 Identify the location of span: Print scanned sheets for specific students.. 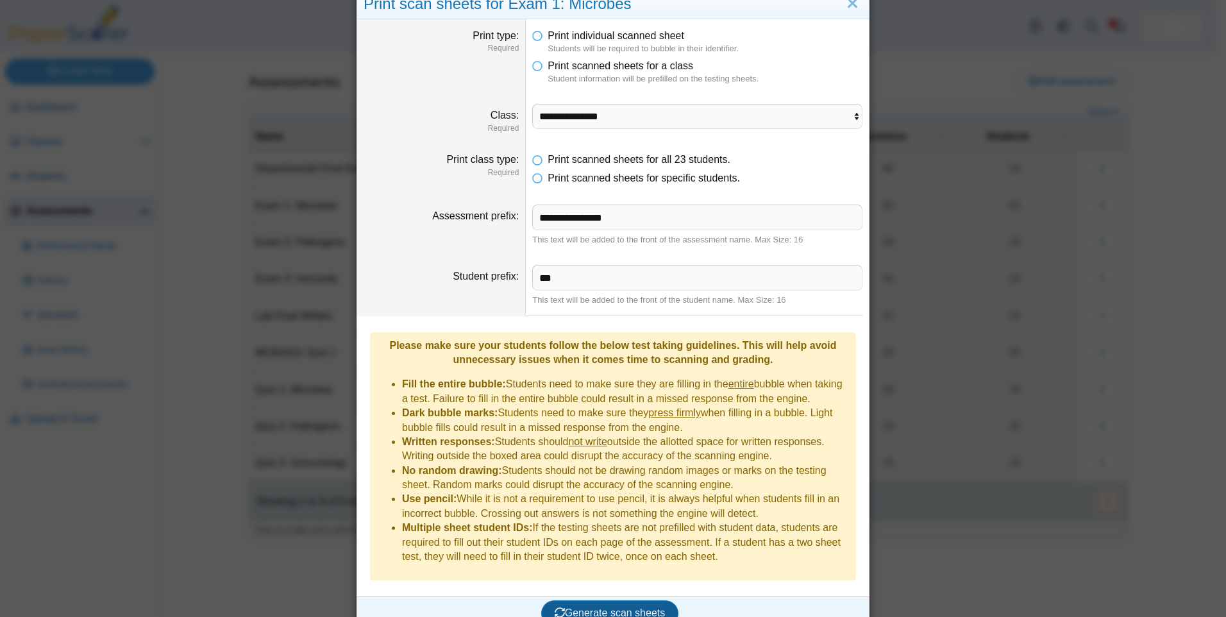
(644, 178).